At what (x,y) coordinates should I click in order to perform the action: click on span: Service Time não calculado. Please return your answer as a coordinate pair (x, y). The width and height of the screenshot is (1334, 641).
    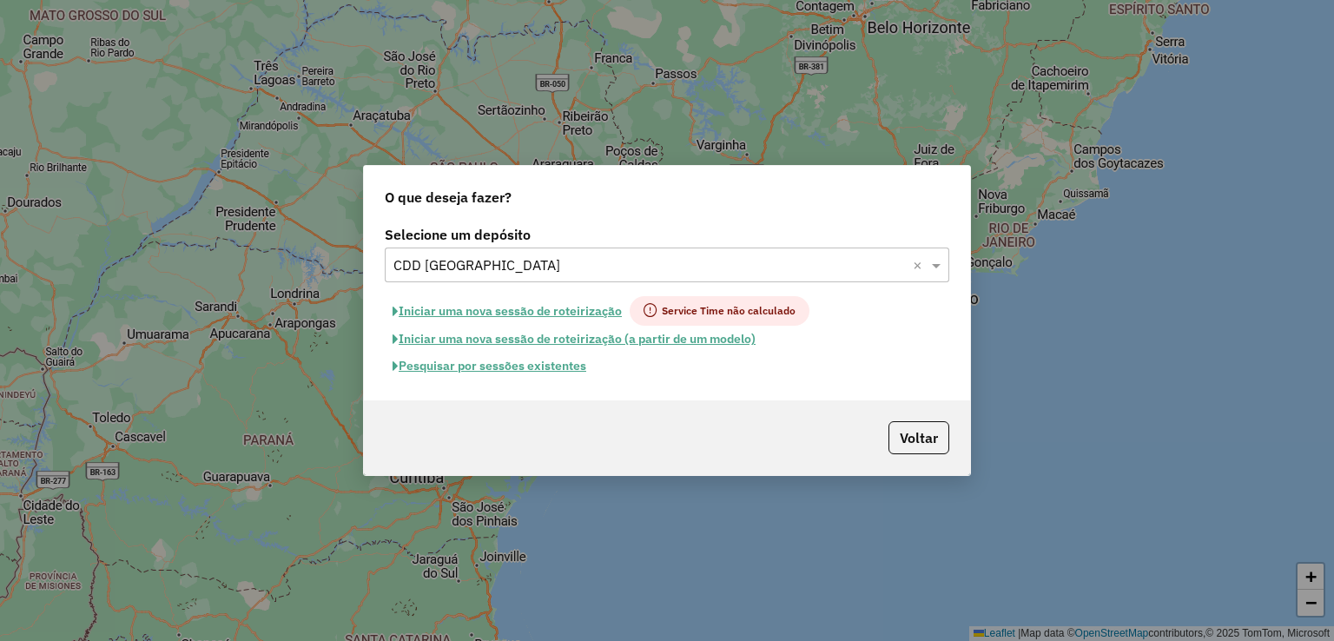
    Looking at the image, I should click on (719, 311).